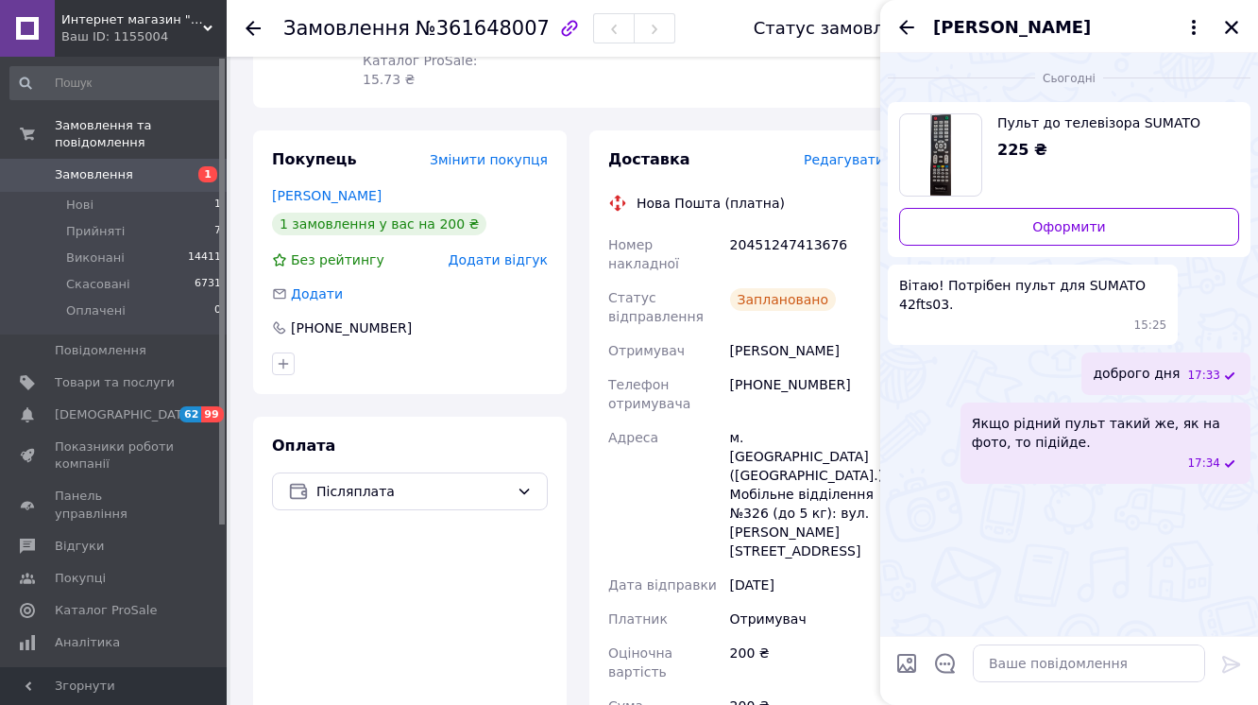 The width and height of the screenshot is (1258, 705). What do you see at coordinates (100, 350) in the screenshot?
I see `span: Повідомлення` at bounding box center [100, 350].